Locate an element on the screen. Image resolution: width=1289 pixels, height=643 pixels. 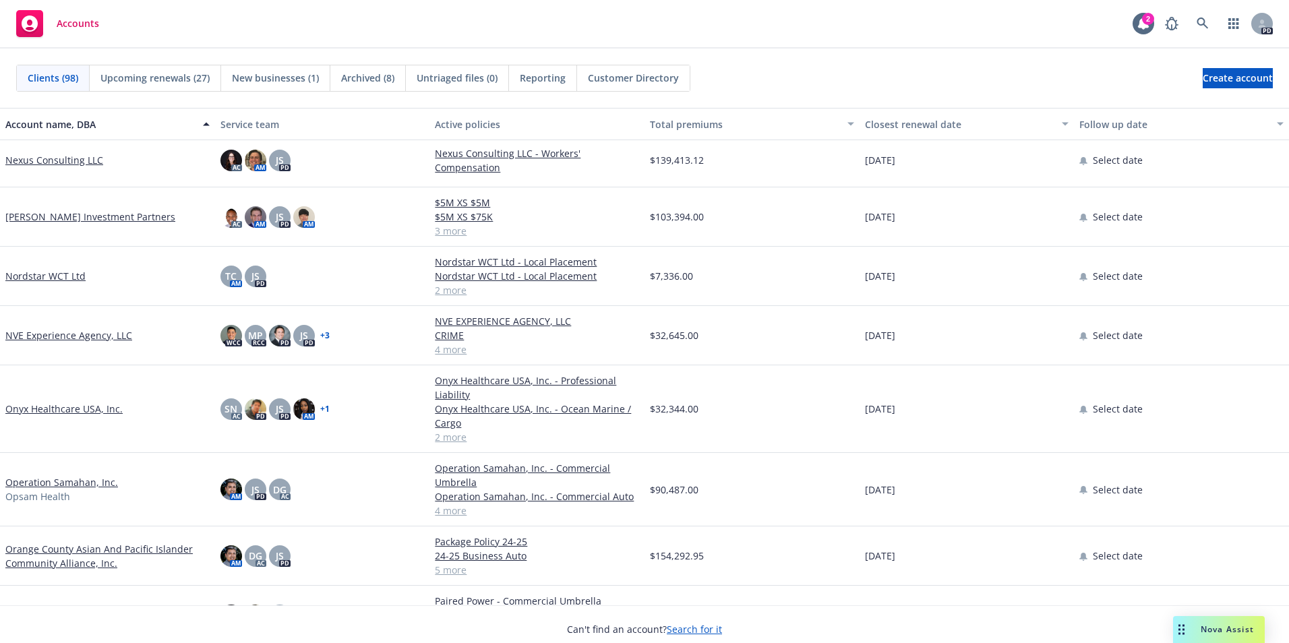
a: CRIME is located at coordinates (537, 335).